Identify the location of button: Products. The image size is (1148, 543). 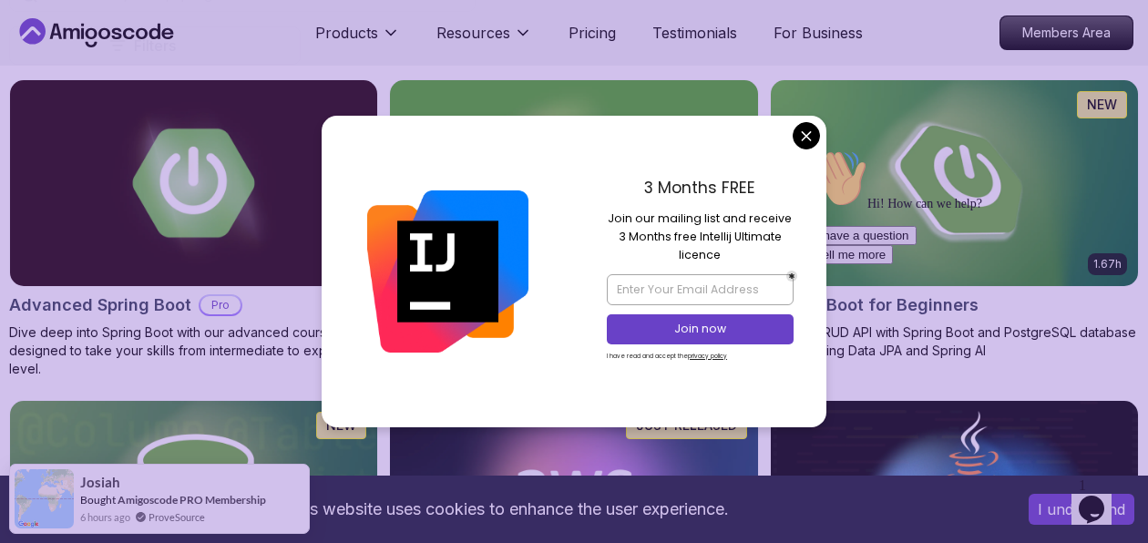
(357, 40).